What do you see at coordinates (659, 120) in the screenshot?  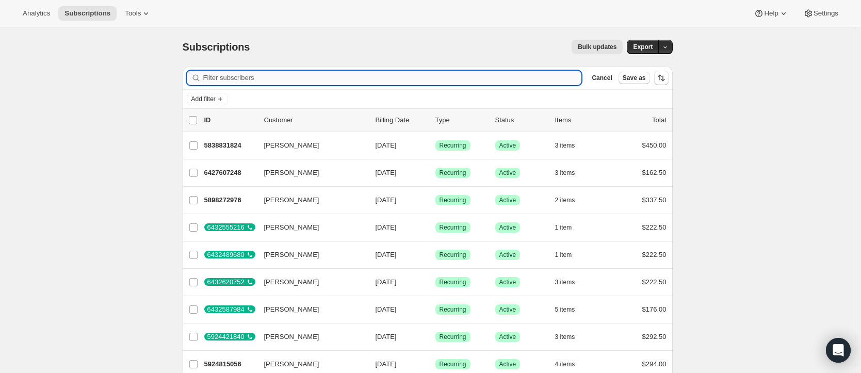 I see `p: Total` at bounding box center [659, 120].